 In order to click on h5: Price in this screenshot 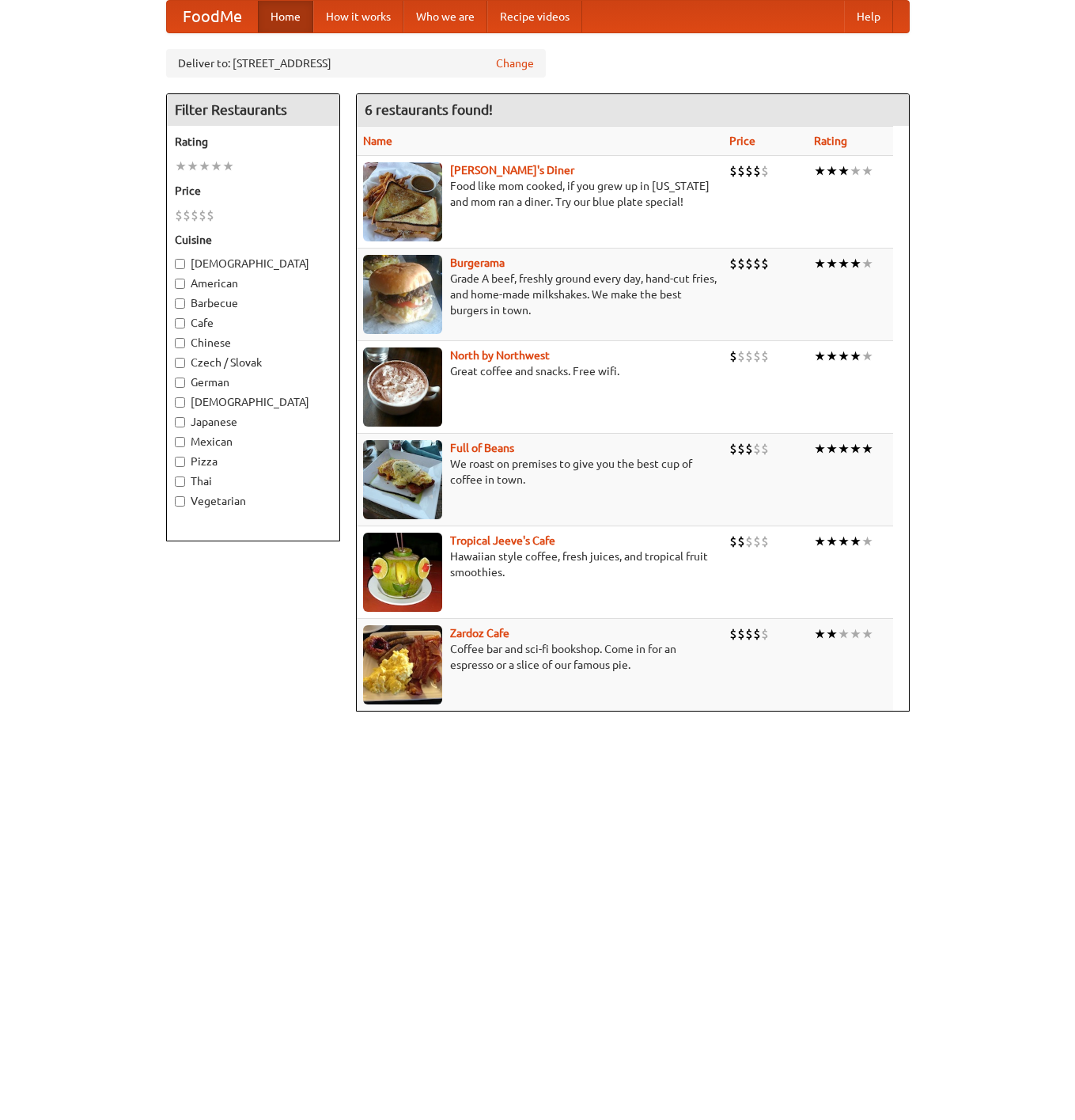, I will do `click(253, 191)`.